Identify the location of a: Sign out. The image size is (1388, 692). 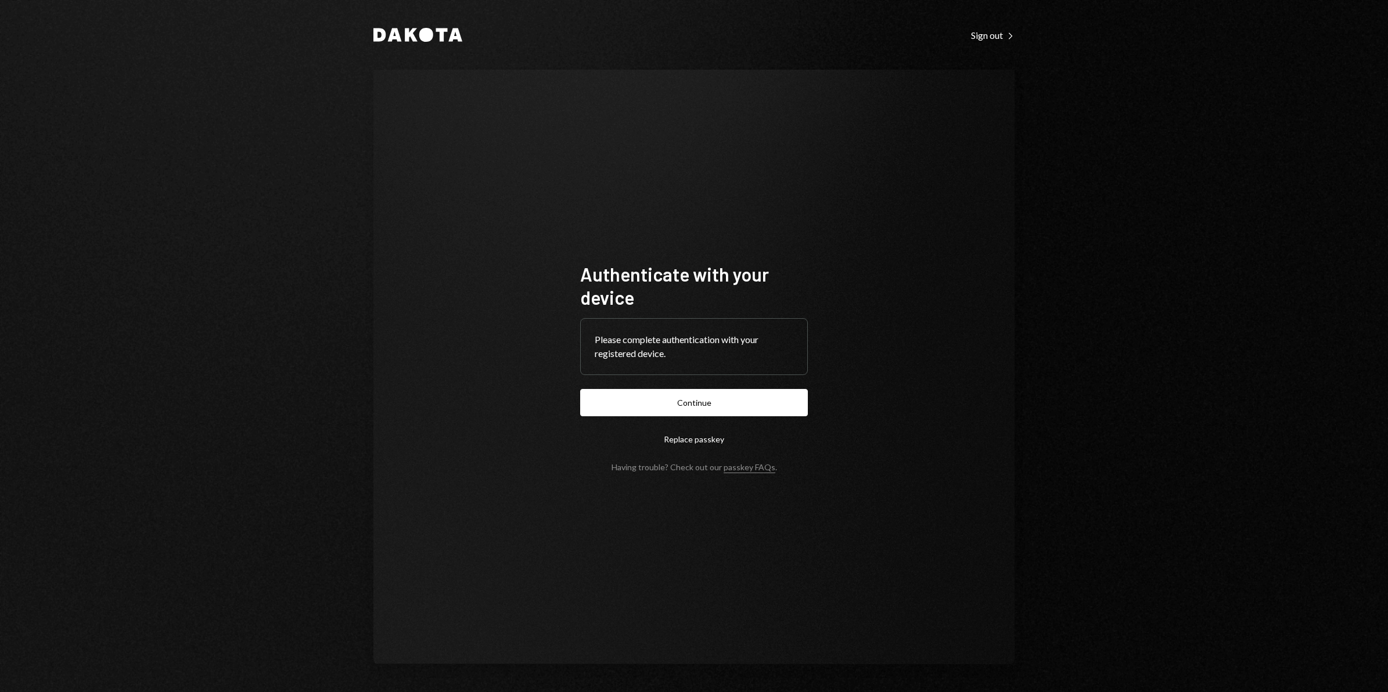
(993, 35).